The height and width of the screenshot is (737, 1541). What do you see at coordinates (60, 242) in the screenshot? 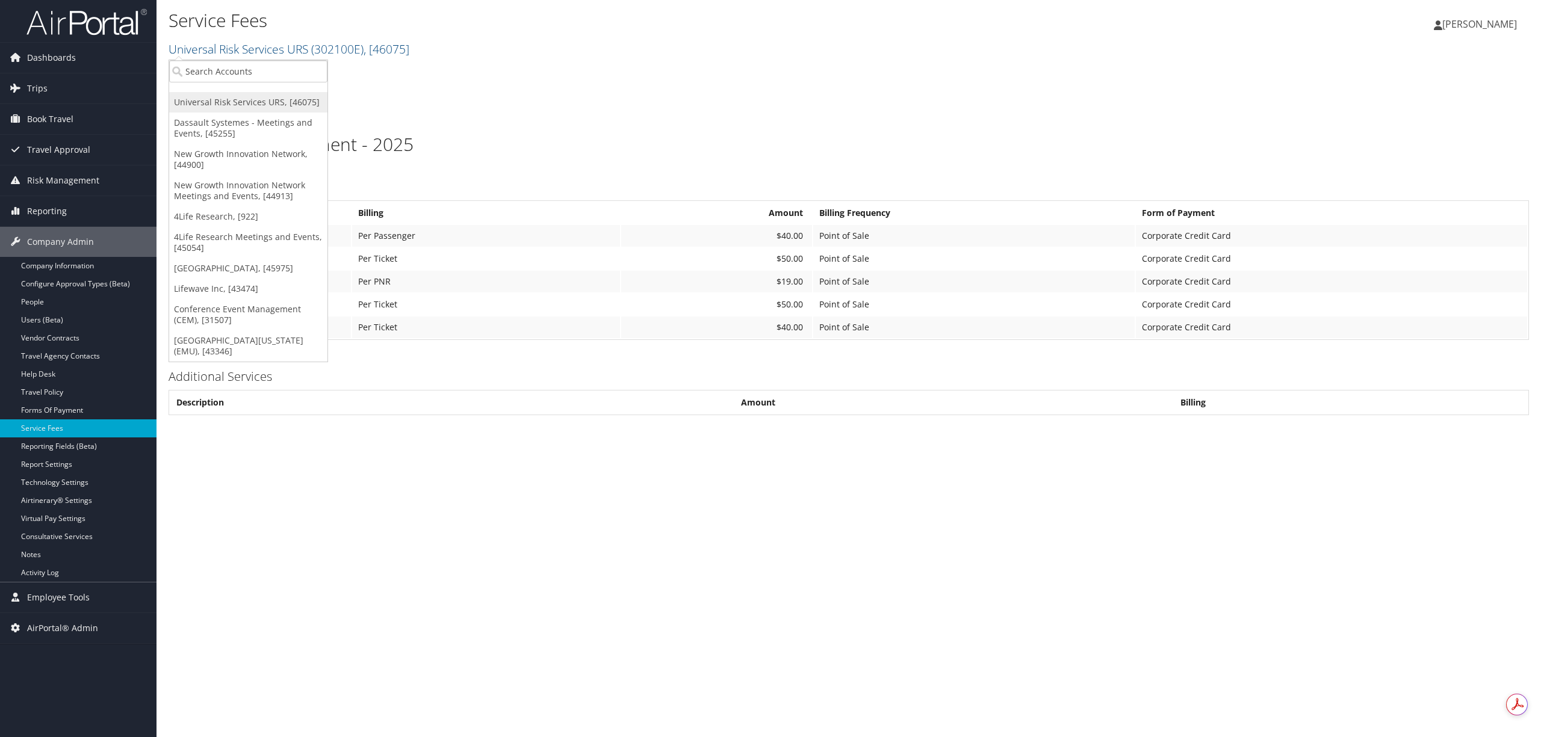
I see `span: Company Admin` at bounding box center [60, 242].